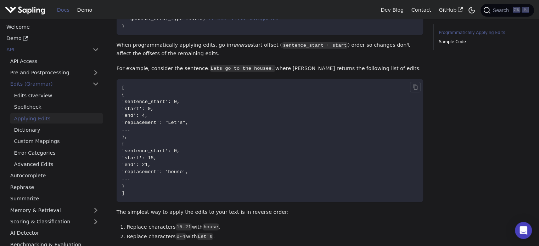 The image size is (539, 246). Describe the element at coordinates (507, 10) in the screenshot. I see `button: Search (Ctrl+K)` at that location.